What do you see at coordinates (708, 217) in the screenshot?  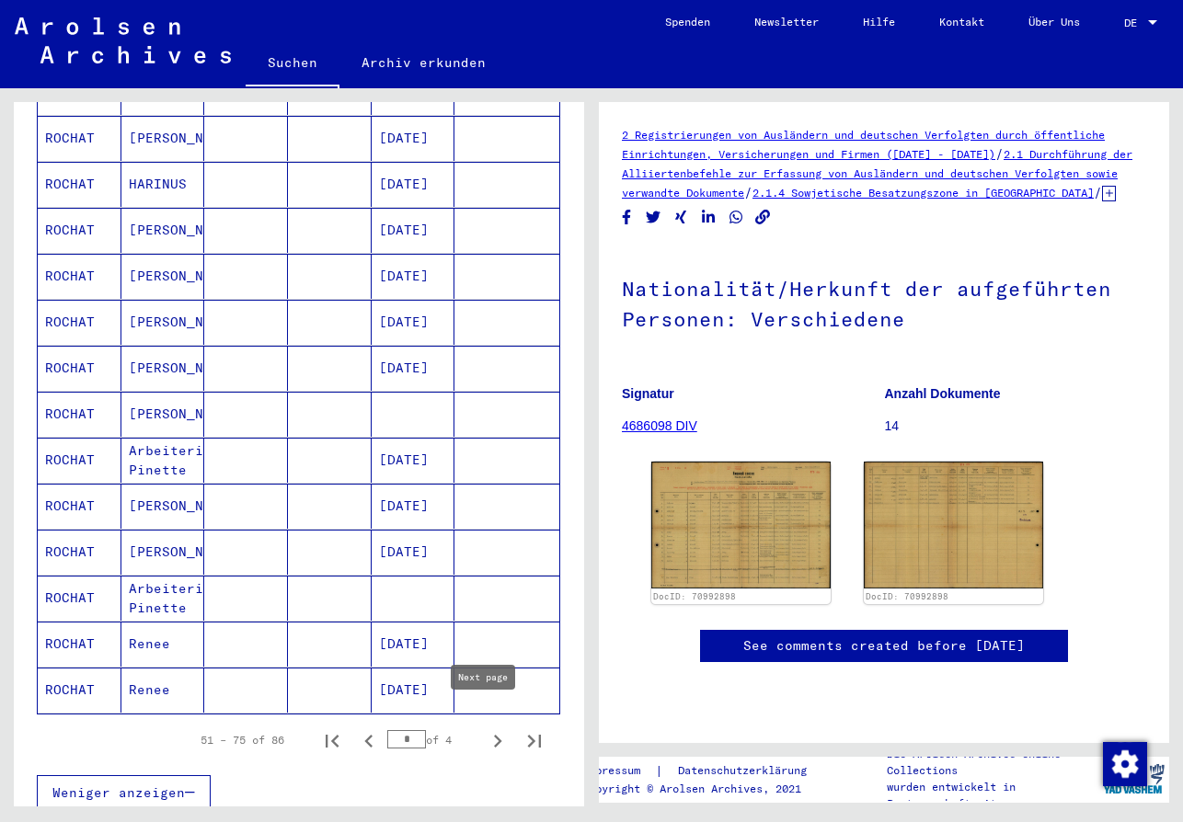 I see `button: Share on LinkedIn` at bounding box center [708, 217].